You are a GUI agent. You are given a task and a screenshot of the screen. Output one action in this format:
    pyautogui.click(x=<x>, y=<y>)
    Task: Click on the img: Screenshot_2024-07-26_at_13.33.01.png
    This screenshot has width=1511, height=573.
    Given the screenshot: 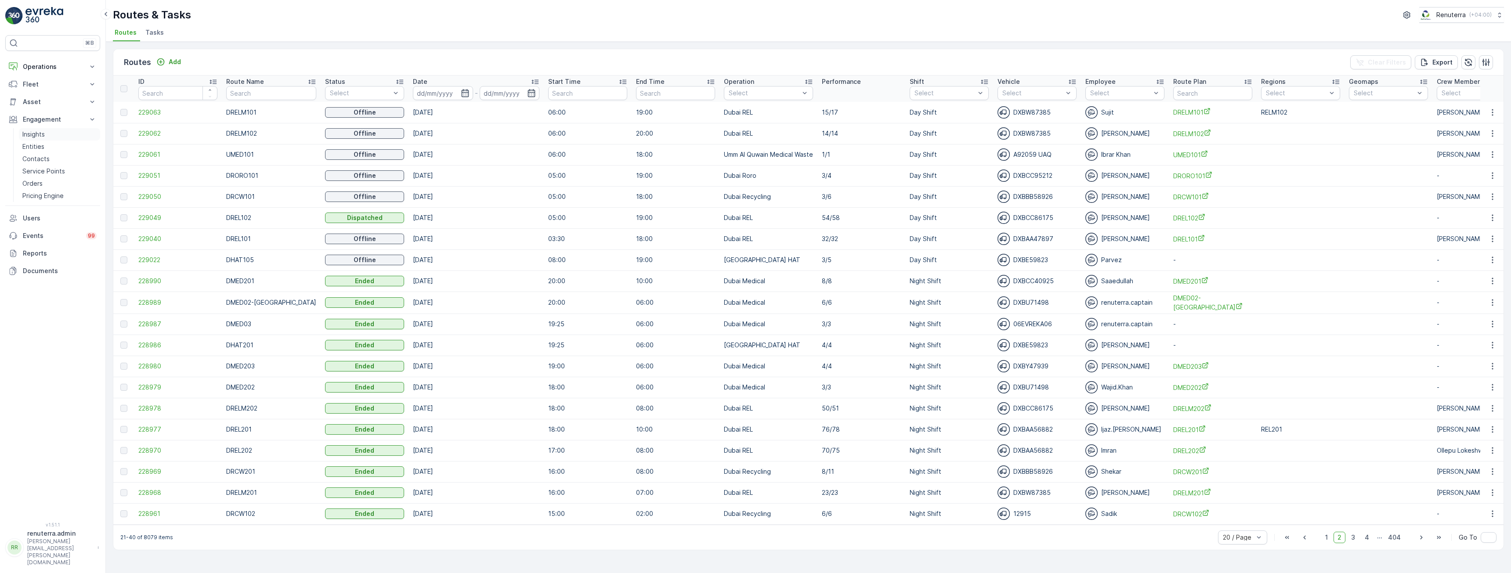 What is the action you would take?
    pyautogui.click(x=1426, y=15)
    